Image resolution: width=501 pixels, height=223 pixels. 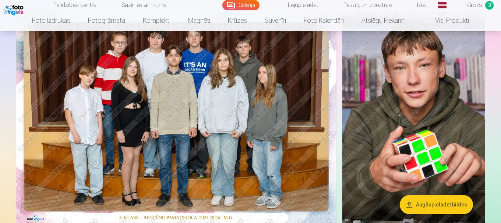 What do you see at coordinates (51, 21) in the screenshot?
I see `a: Foto izdrukas` at bounding box center [51, 21].